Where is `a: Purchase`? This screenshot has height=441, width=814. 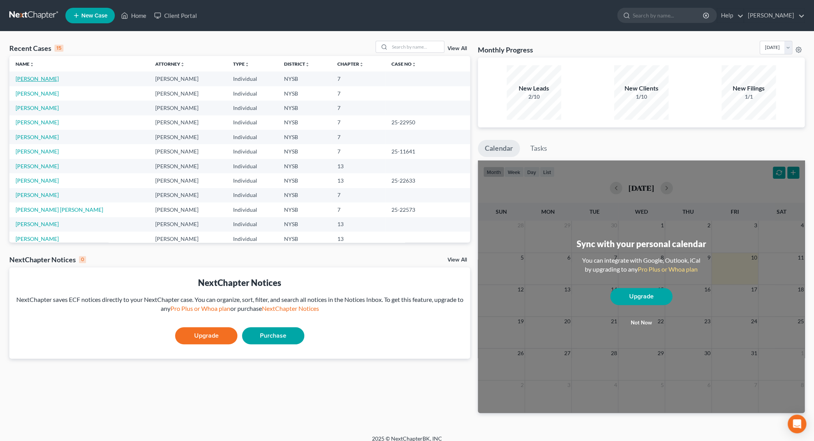 a: Purchase is located at coordinates (273, 336).